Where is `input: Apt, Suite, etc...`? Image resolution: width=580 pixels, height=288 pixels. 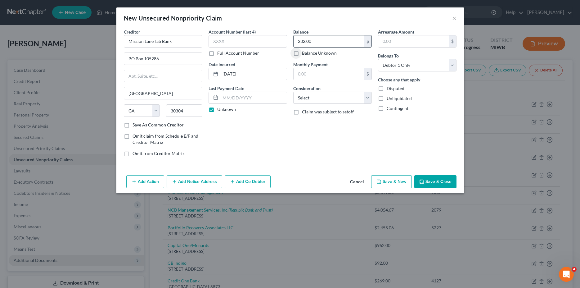
input: Apt, Suite, etc... is located at coordinates (163, 76).